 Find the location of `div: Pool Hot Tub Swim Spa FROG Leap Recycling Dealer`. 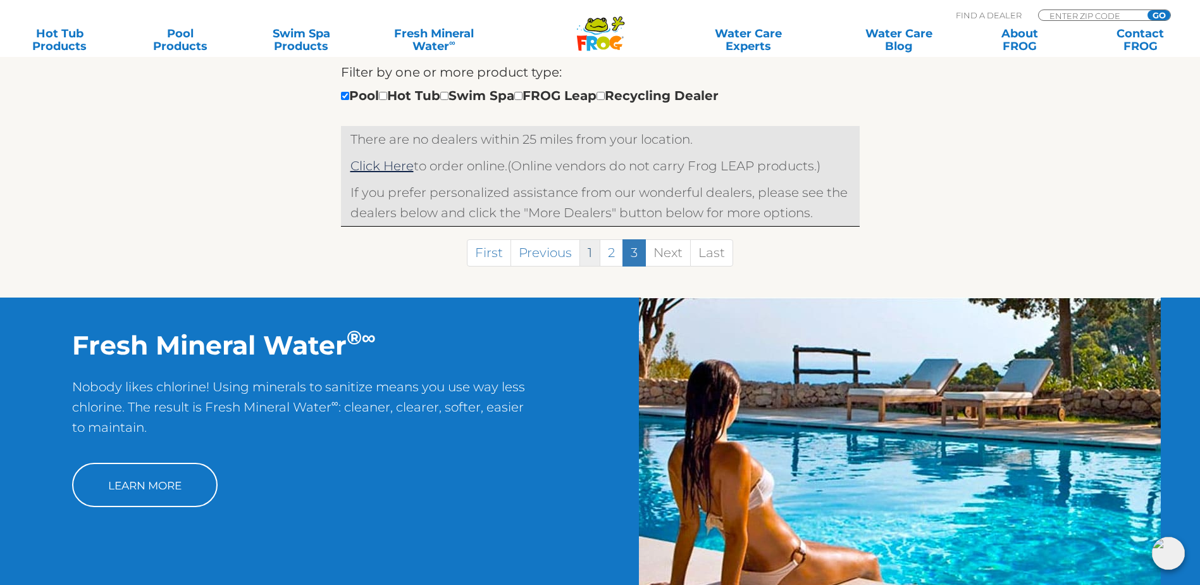

div: Pool Hot Tub Swim Spa FROG Leap Recycling Dealer is located at coordinates (530, 96).